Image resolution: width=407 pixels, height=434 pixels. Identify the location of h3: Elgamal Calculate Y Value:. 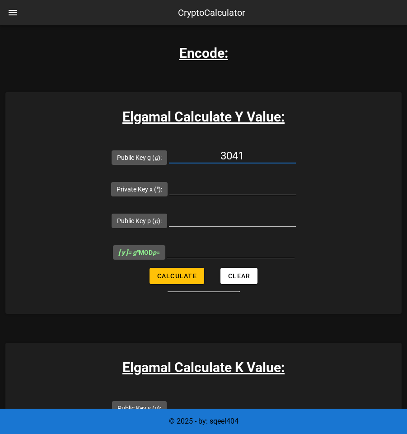
(203, 117).